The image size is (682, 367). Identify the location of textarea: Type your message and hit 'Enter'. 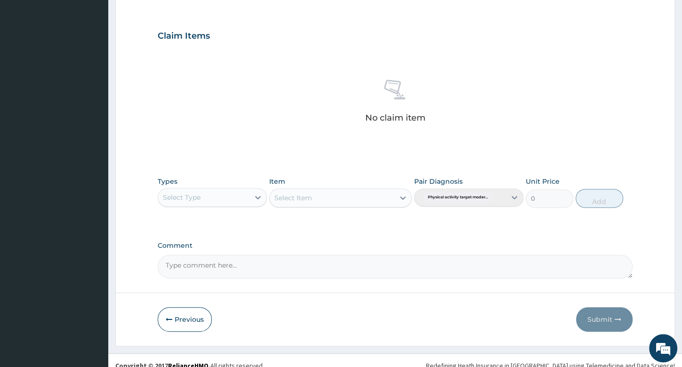
(92, 274).